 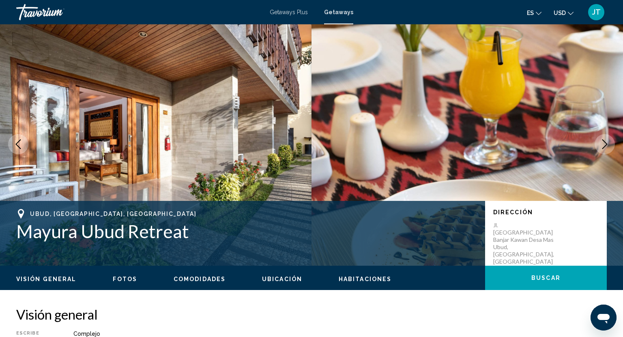 I want to click on a: Travorium, so click(x=139, y=12).